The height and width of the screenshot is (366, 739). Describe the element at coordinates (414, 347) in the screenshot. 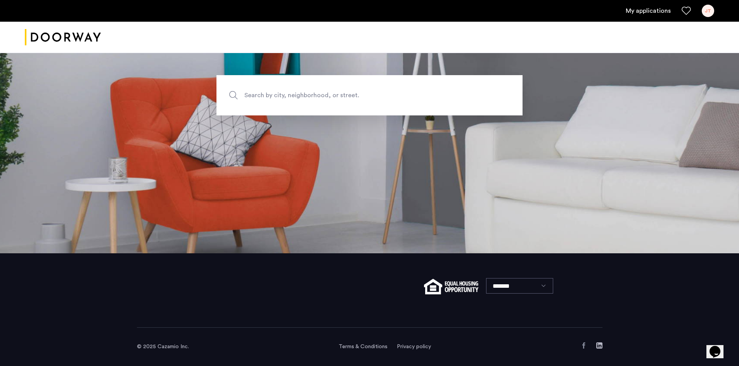

I see `a: Privacy policy` at that location.